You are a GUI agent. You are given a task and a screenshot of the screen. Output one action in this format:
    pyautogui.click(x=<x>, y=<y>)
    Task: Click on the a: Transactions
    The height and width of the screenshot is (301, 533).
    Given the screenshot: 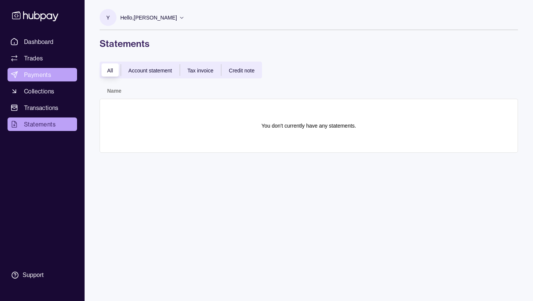 What is the action you would take?
    pyautogui.click(x=42, y=108)
    